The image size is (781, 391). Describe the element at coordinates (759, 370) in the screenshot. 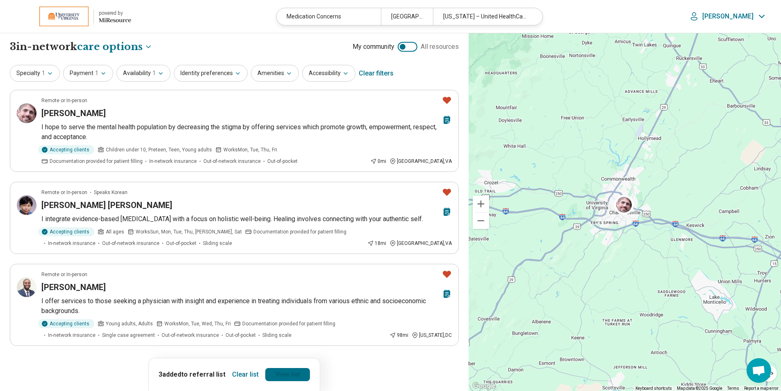

I see `a: Open chat` at that location.